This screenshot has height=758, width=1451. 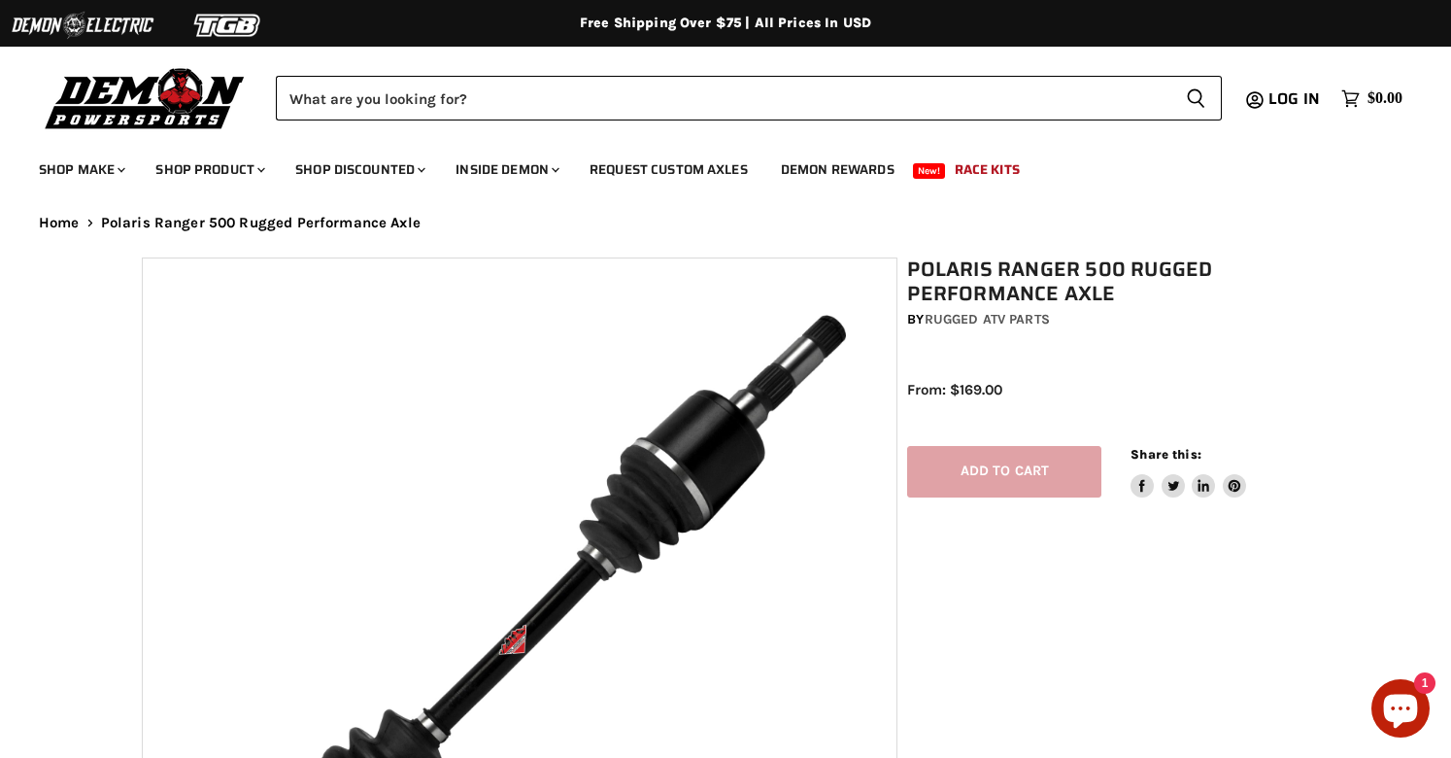 What do you see at coordinates (1294, 98) in the screenshot?
I see `span: Log in` at bounding box center [1294, 98].